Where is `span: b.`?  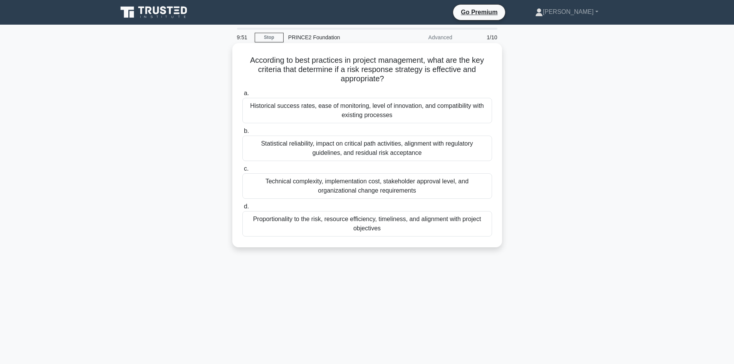 span: b. is located at coordinates (246, 131).